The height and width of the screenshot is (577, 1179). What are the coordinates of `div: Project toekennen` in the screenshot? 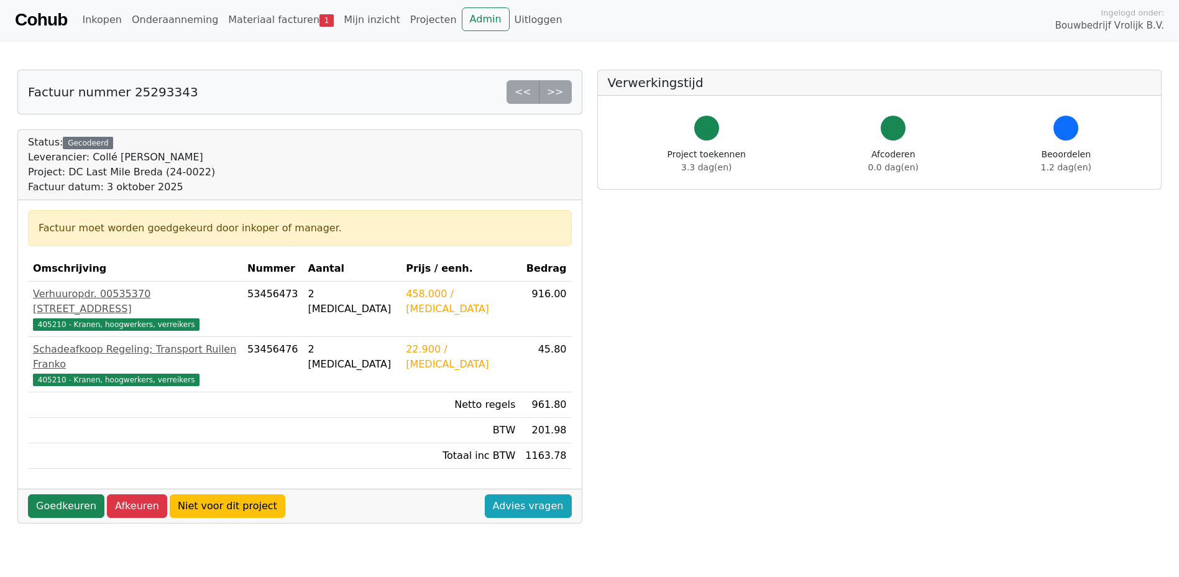 It's located at (706, 161).